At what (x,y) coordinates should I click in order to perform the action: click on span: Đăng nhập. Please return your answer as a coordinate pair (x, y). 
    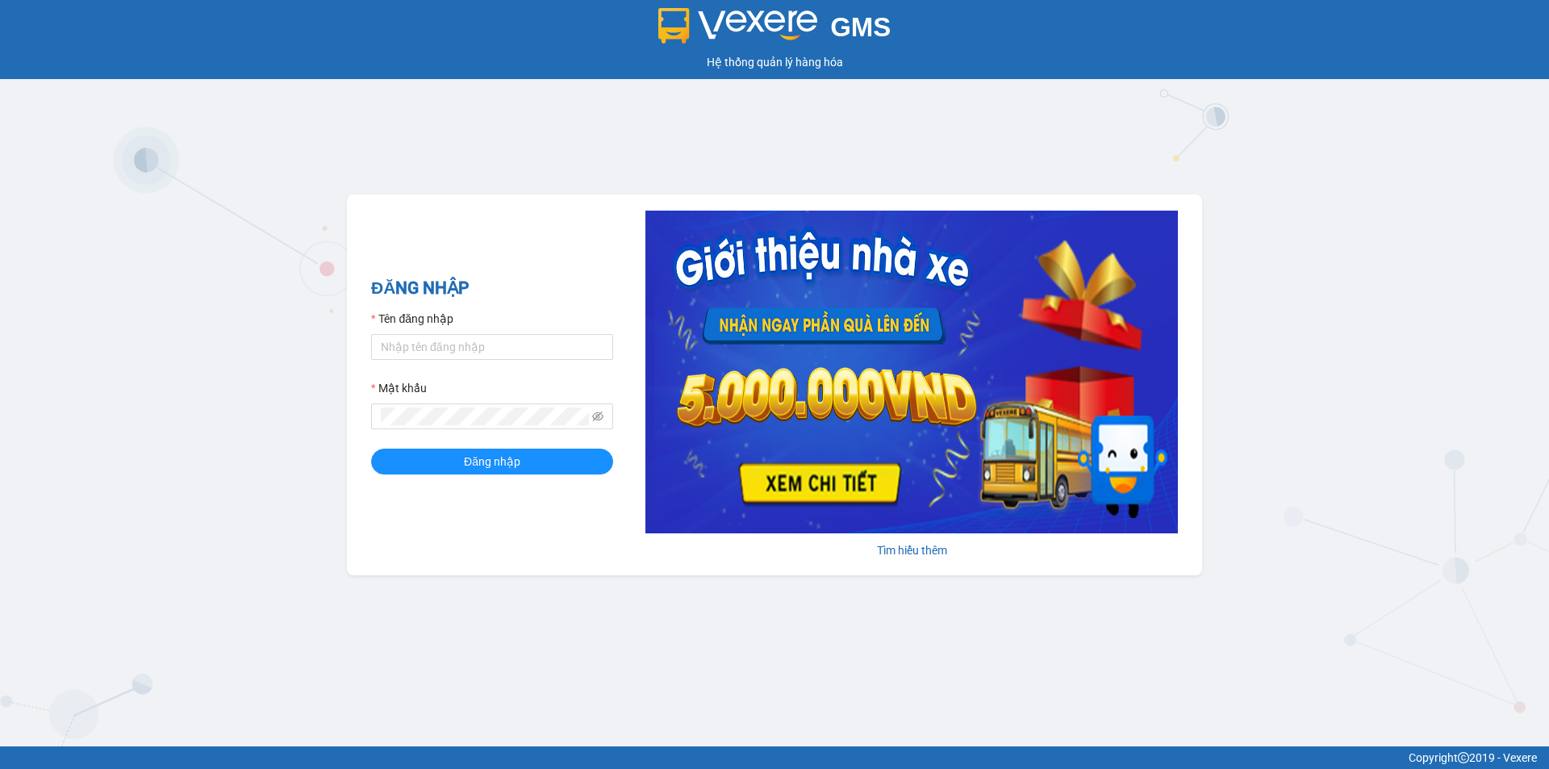
    Looking at the image, I should click on (492, 461).